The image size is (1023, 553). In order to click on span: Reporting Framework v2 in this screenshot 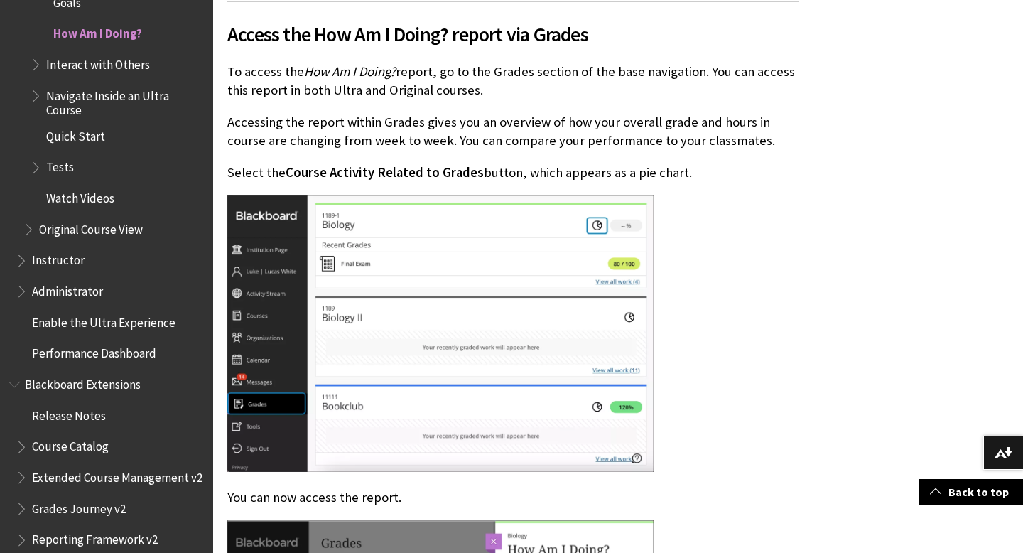, I will do `click(95, 537)`.